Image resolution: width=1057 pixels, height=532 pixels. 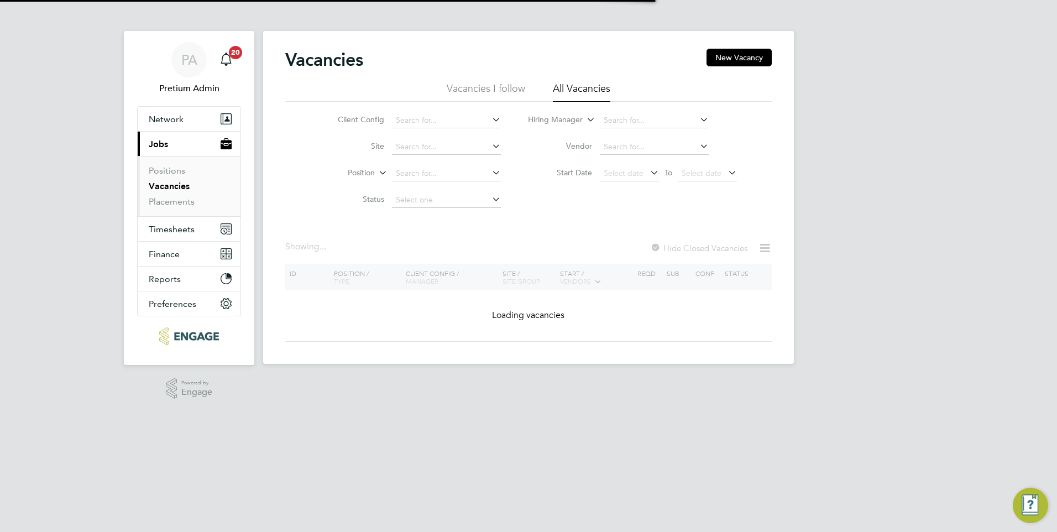 I want to click on button: New Vacancy, so click(x=739, y=57).